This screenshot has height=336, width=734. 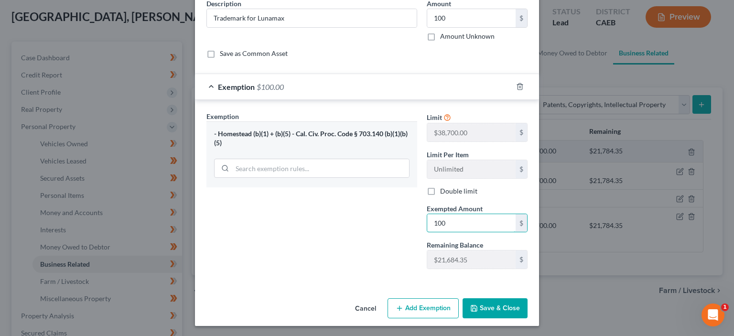 What do you see at coordinates (434, 117) in the screenshot?
I see `span: Limit` at bounding box center [434, 117].